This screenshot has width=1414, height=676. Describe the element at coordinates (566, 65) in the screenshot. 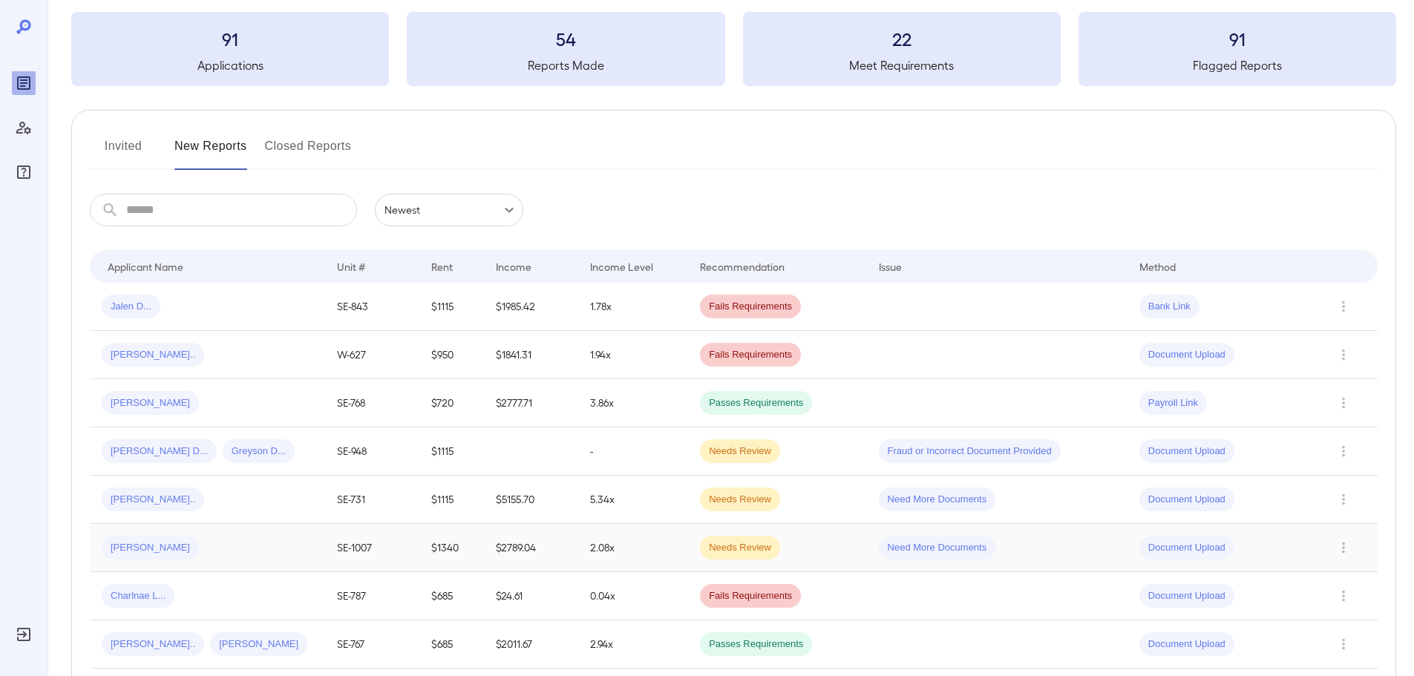

I see `h5: Reports Made` at that location.